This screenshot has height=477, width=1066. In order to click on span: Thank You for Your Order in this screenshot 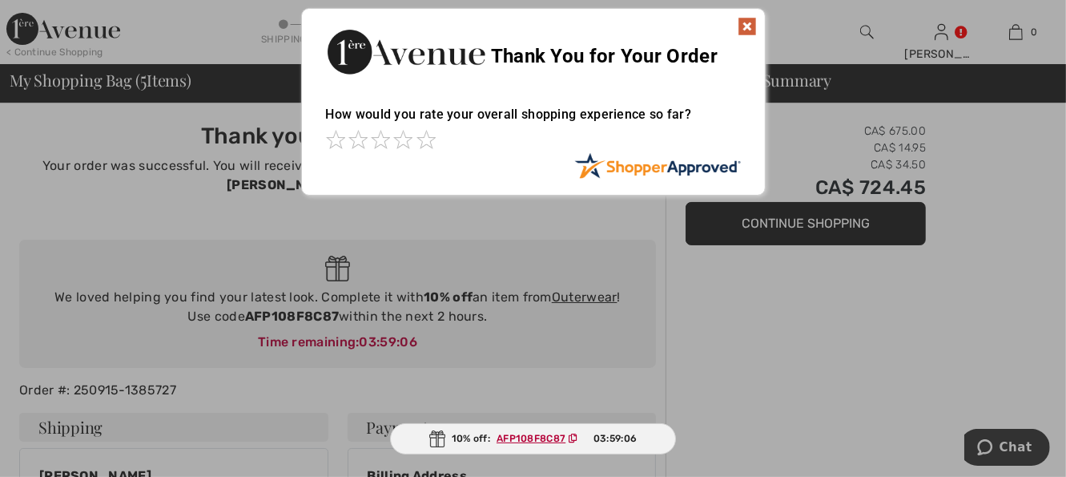, I will do `click(604, 56)`.